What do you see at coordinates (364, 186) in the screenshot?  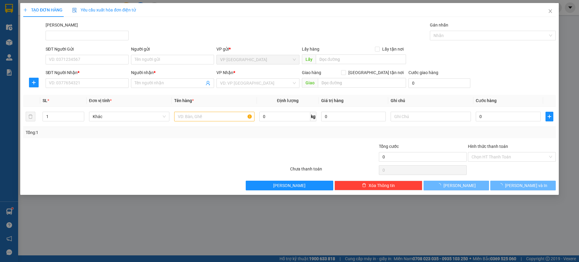 I see `span: delete` at bounding box center [364, 186].